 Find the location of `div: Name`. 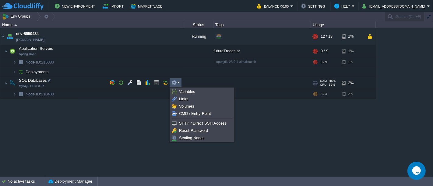

div: Name is located at coordinates (92, 25).